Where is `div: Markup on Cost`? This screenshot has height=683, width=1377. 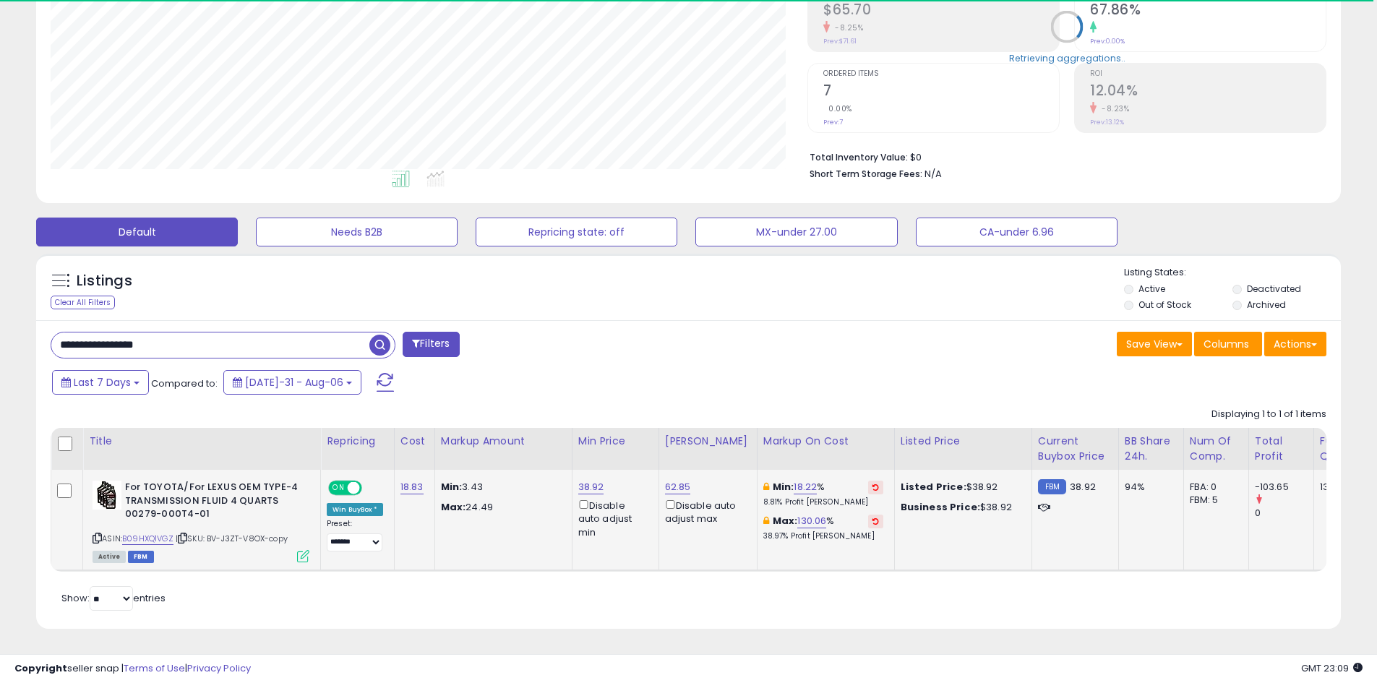 div: Markup on Cost is located at coordinates (826, 441).